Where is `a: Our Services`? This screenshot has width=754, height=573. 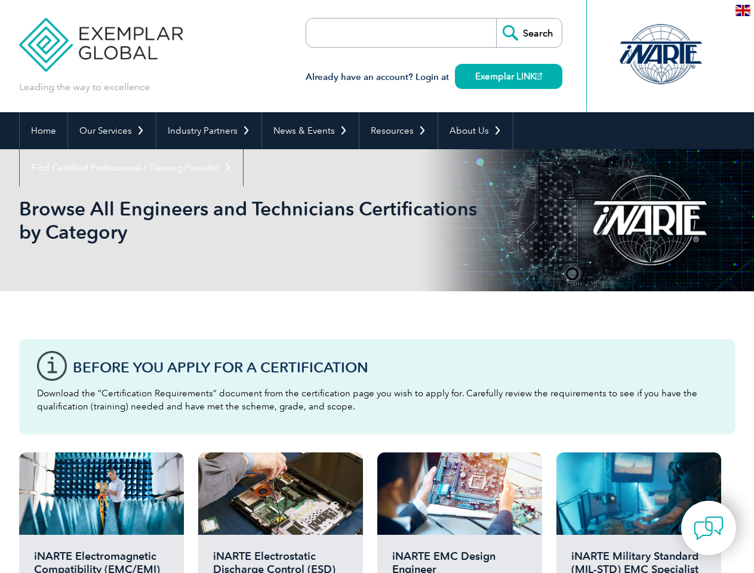
a: Our Services is located at coordinates (112, 131).